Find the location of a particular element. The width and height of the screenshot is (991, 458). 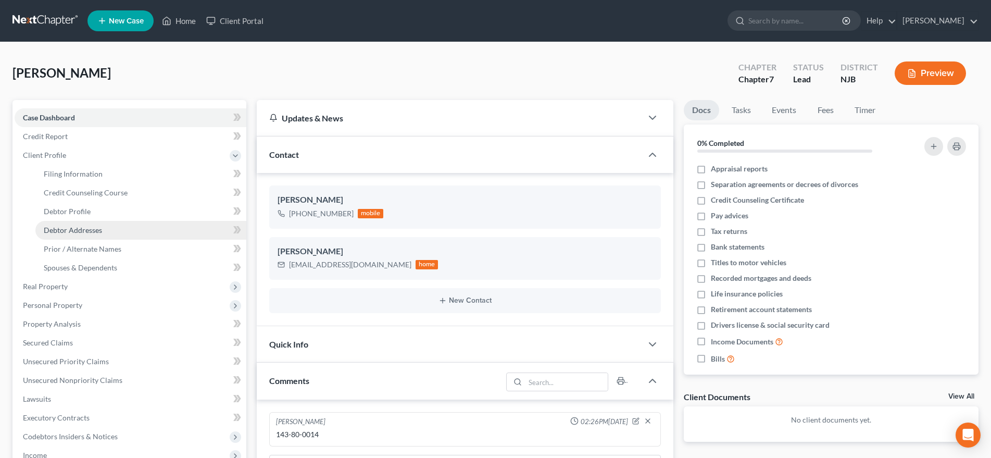

a: Help is located at coordinates (878, 21).